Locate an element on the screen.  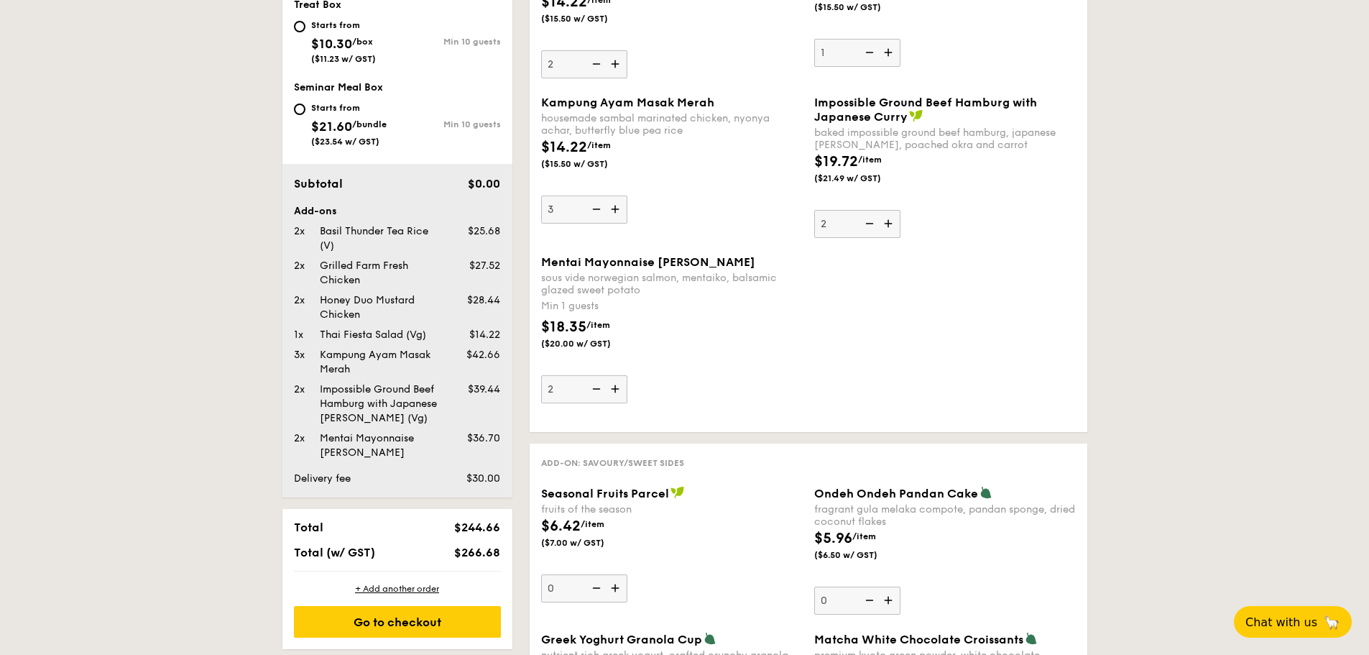
span: $5.96 is located at coordinates (833, 538).